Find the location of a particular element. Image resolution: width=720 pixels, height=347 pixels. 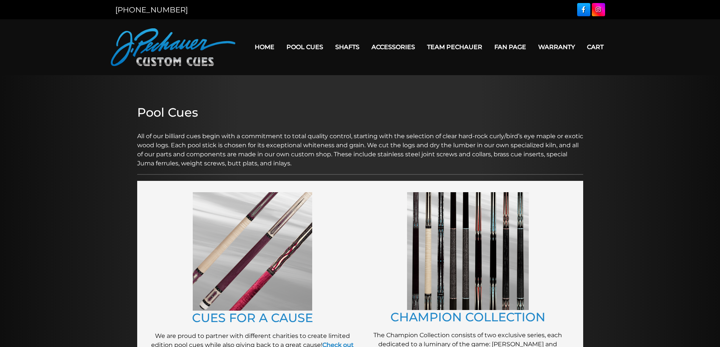

a: CHAMPION COLLECTION is located at coordinates (468, 317).